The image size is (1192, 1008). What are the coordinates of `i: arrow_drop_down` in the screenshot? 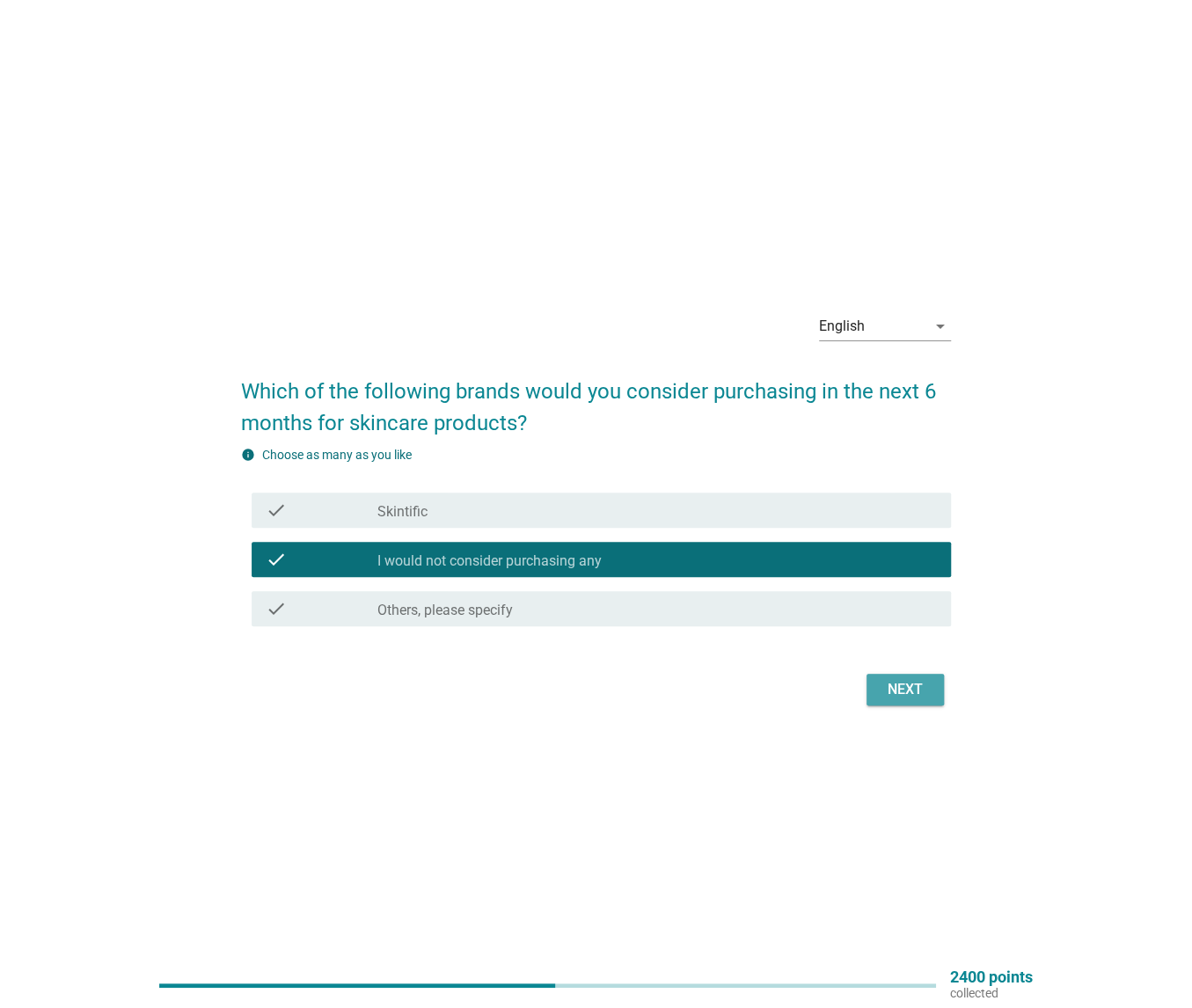 It's located at (941, 326).